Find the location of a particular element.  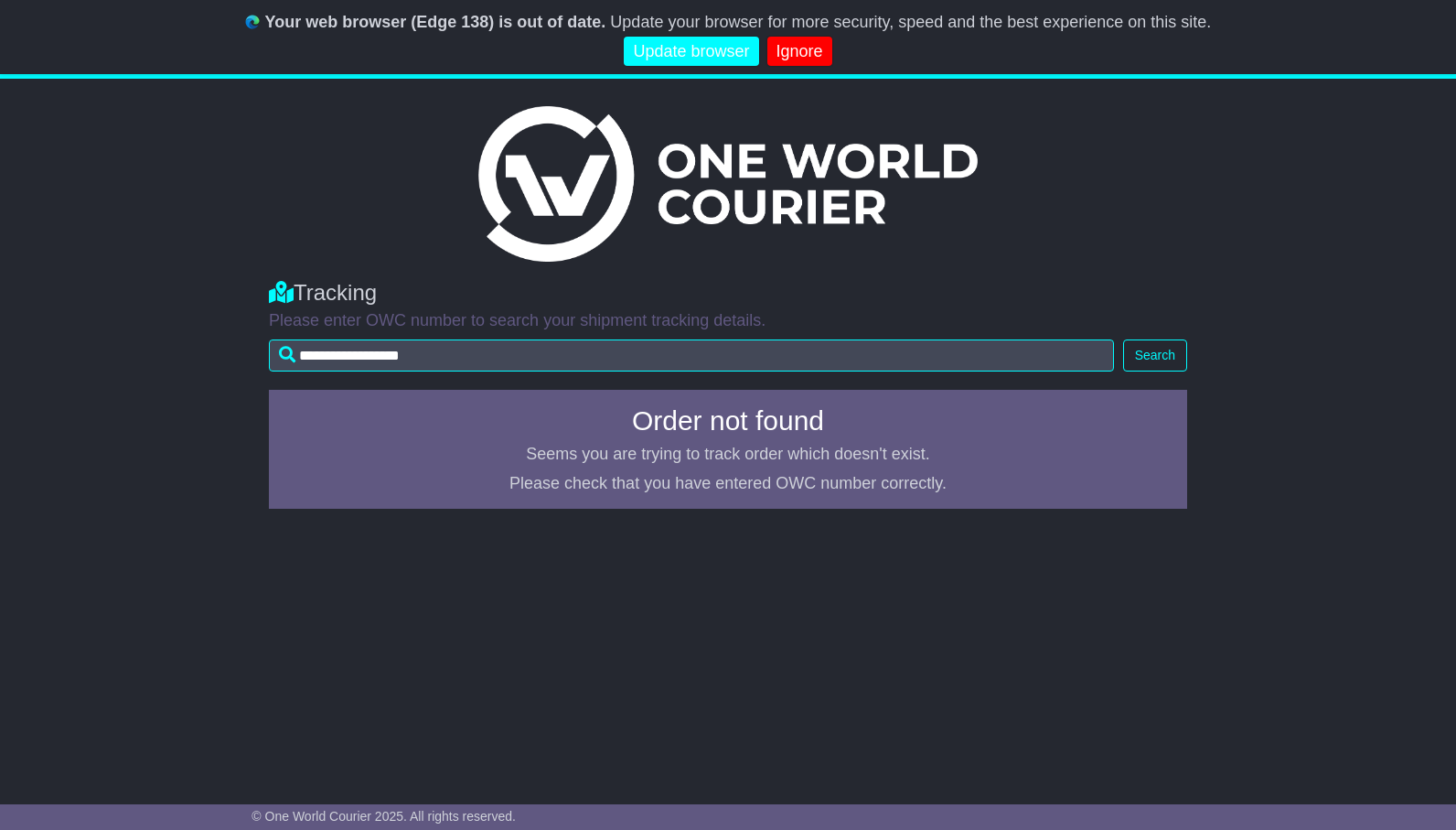

h4: Order not found is located at coordinates (728, 419).